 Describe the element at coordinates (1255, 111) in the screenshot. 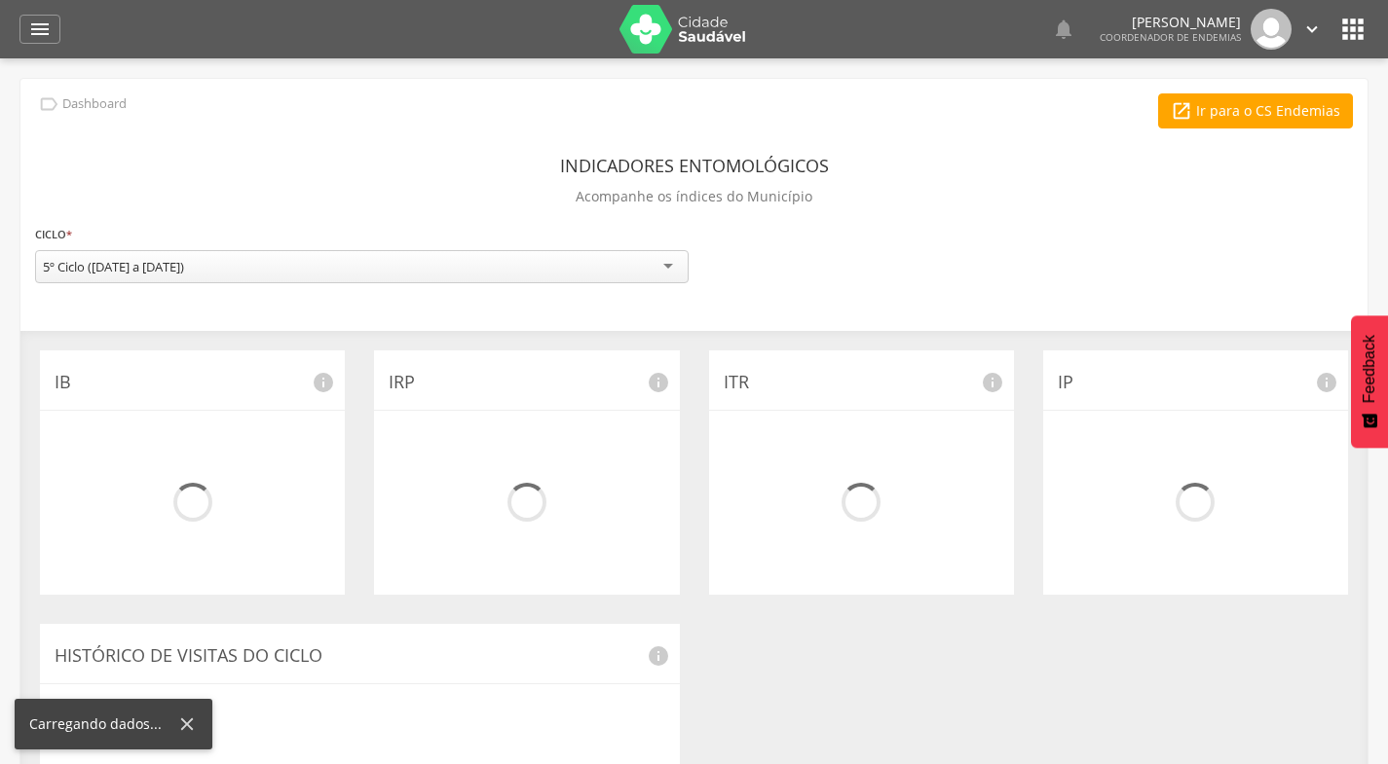

I see `a: Ir para o CS Endemias` at that location.